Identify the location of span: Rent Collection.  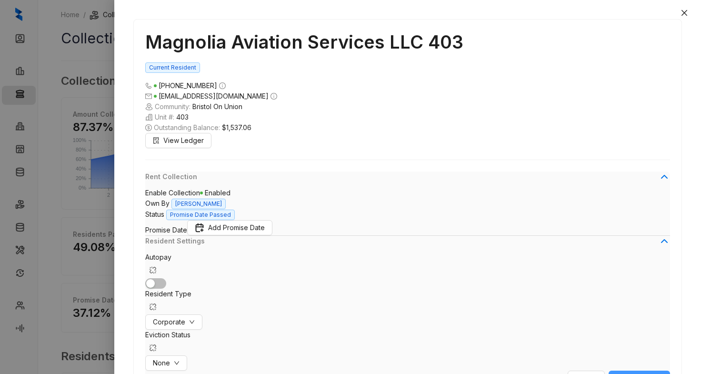
(402, 177).